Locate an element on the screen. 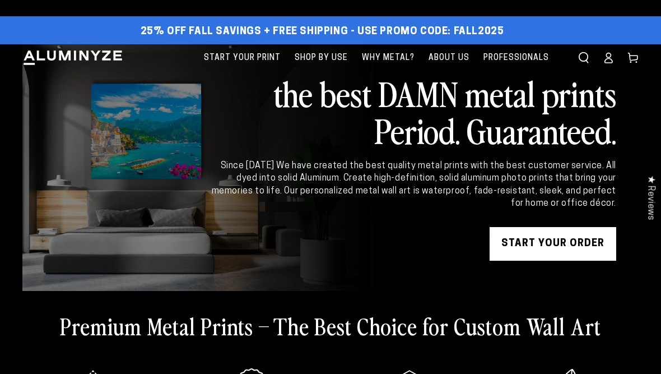 The image size is (661, 374). span: 25% off FALL Savings + Free Shipping - Use Promo Code: FALL2025 is located at coordinates (322, 32).